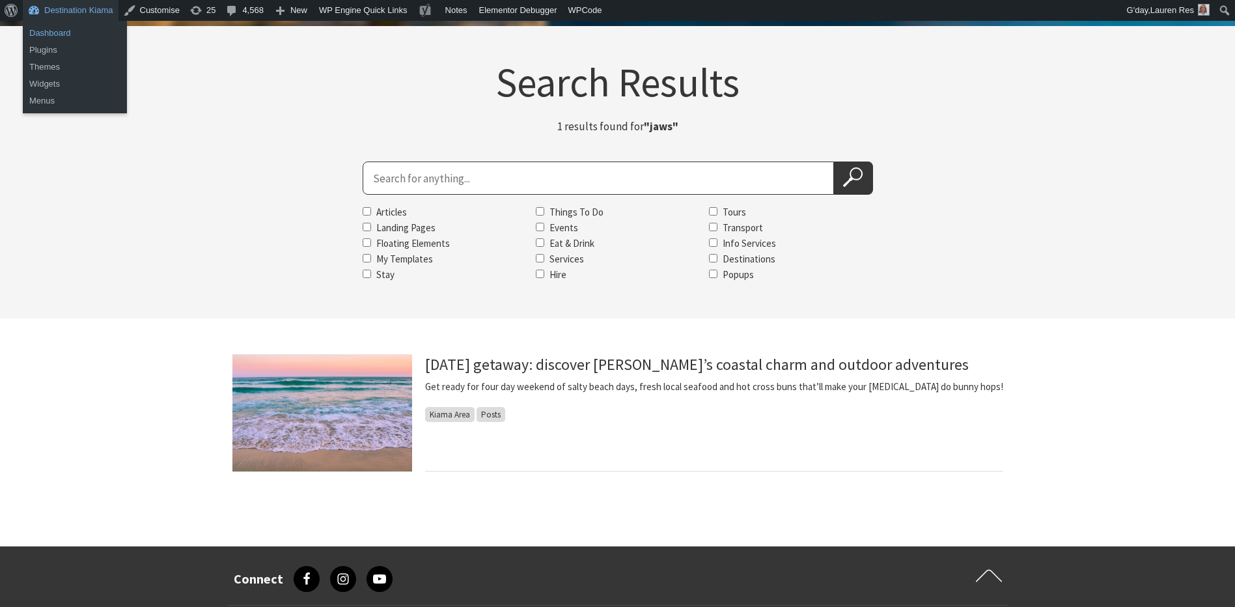  Describe the element at coordinates (385, 274) in the screenshot. I see `label: Stay` at that location.